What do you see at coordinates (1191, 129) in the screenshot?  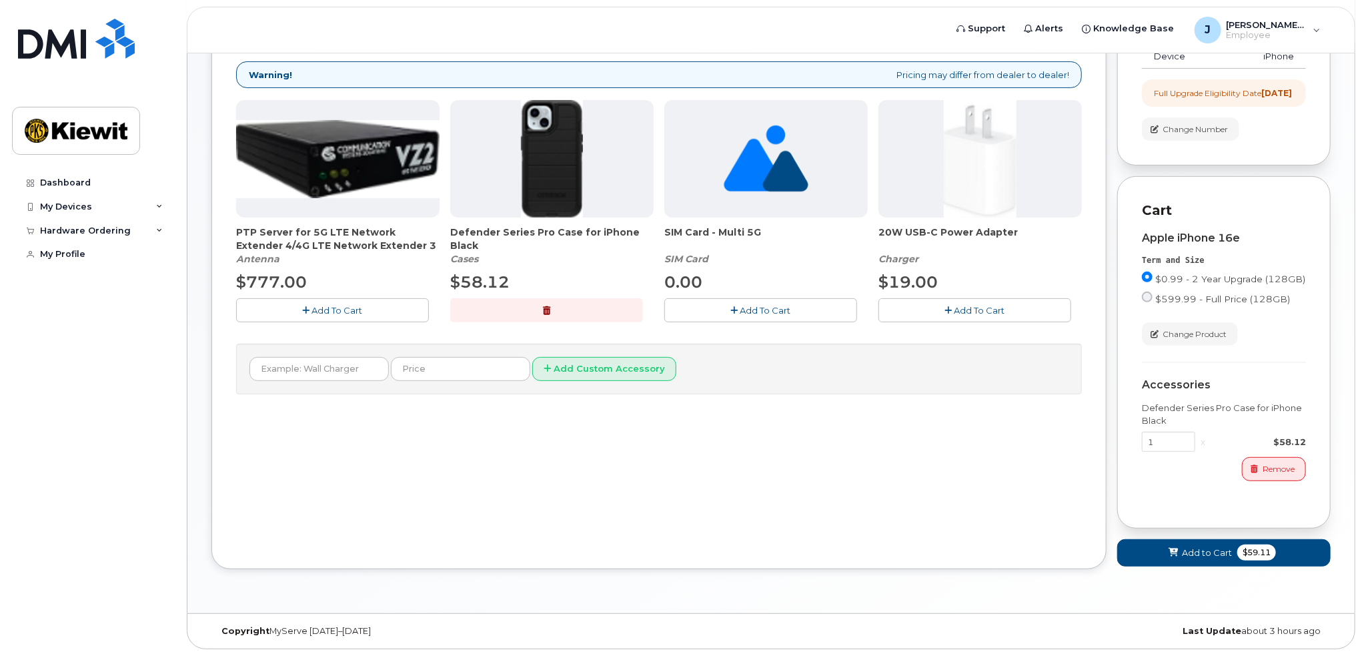 I see `button: Change Number` at bounding box center [1191, 129].